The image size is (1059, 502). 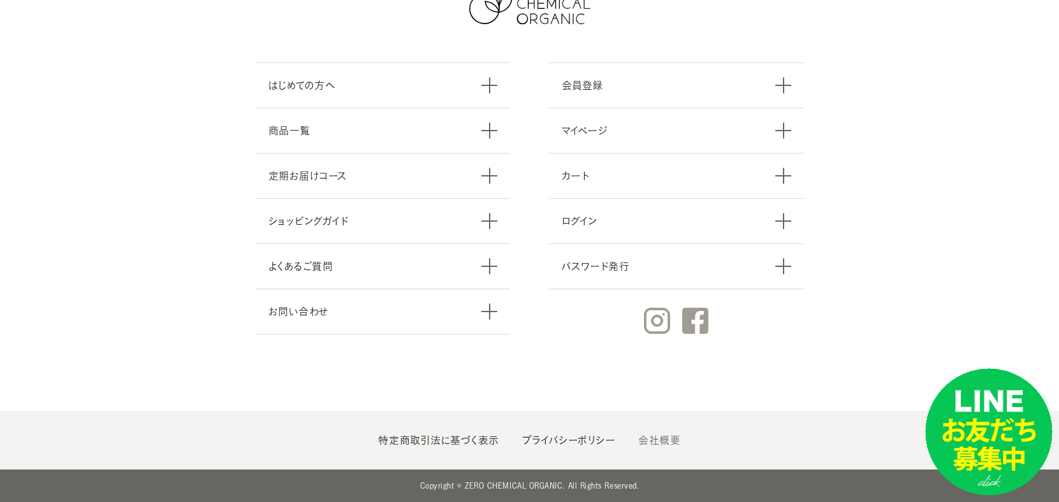 I want to click on a: プライバシーポリシー, so click(x=569, y=440).